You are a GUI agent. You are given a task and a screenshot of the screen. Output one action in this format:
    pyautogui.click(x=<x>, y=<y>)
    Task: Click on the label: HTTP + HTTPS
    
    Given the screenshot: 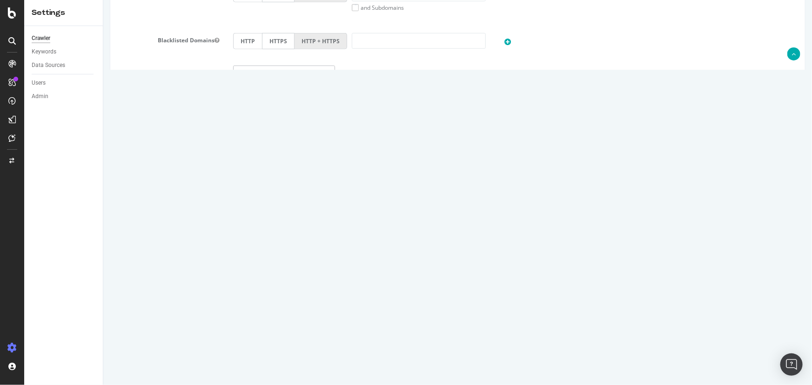 What is the action you would take?
    pyautogui.click(x=217, y=41)
    